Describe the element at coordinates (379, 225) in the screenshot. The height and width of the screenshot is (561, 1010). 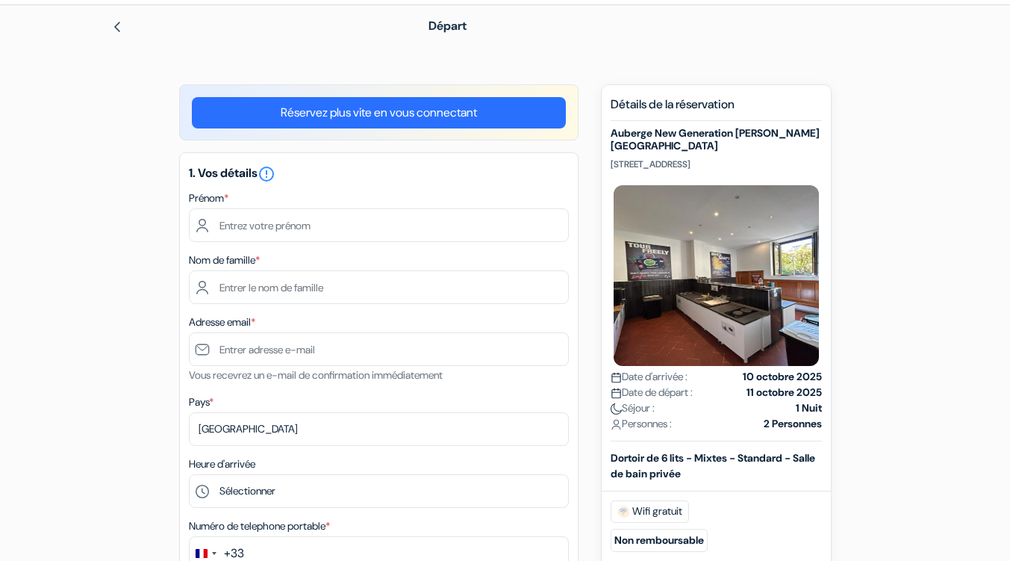
I see `input: Entrez votre prénom` at that location.